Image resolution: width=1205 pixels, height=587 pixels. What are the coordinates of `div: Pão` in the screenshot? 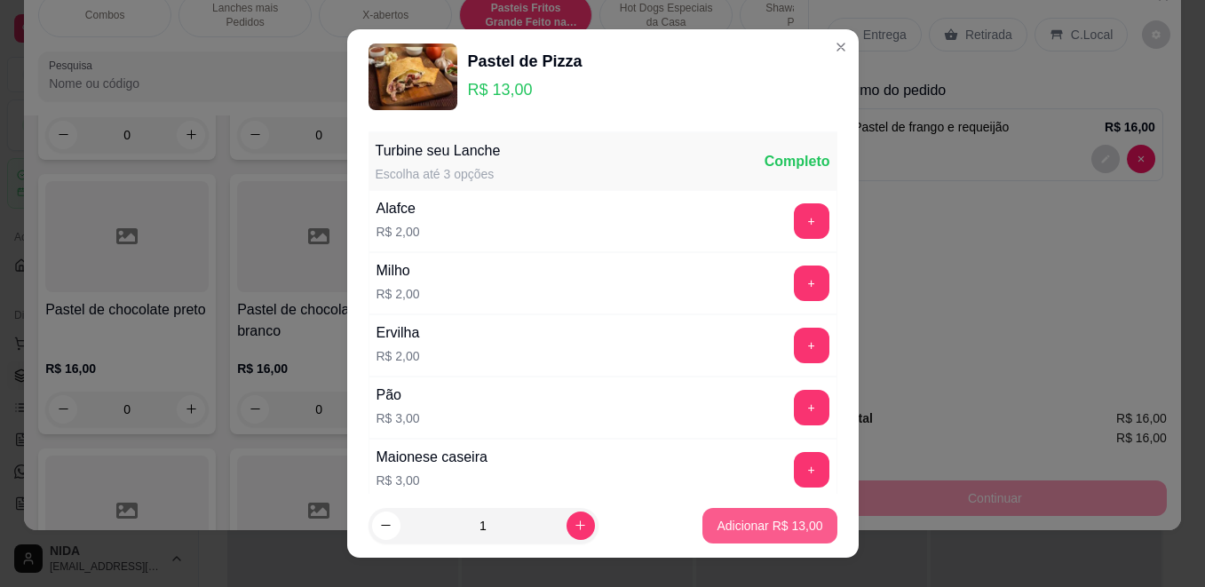 It's located at (398, 395).